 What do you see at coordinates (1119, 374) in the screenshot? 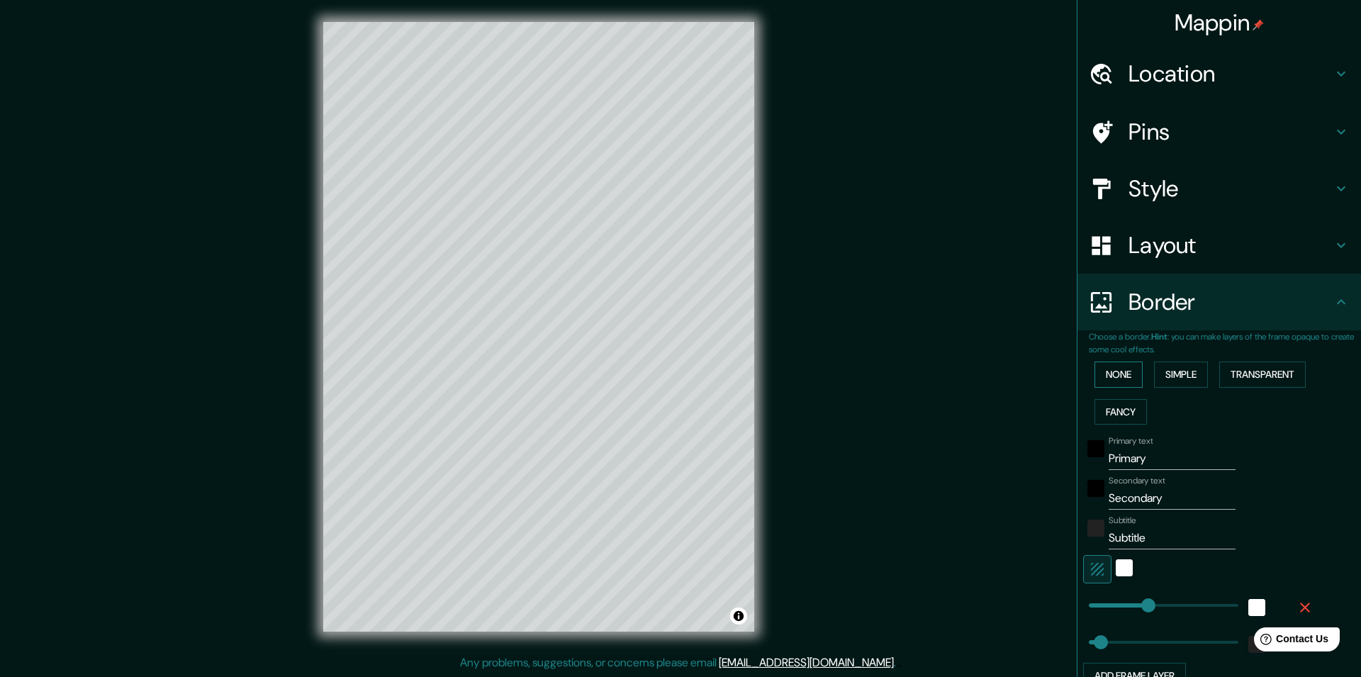
I see `button: None` at bounding box center [1119, 374].